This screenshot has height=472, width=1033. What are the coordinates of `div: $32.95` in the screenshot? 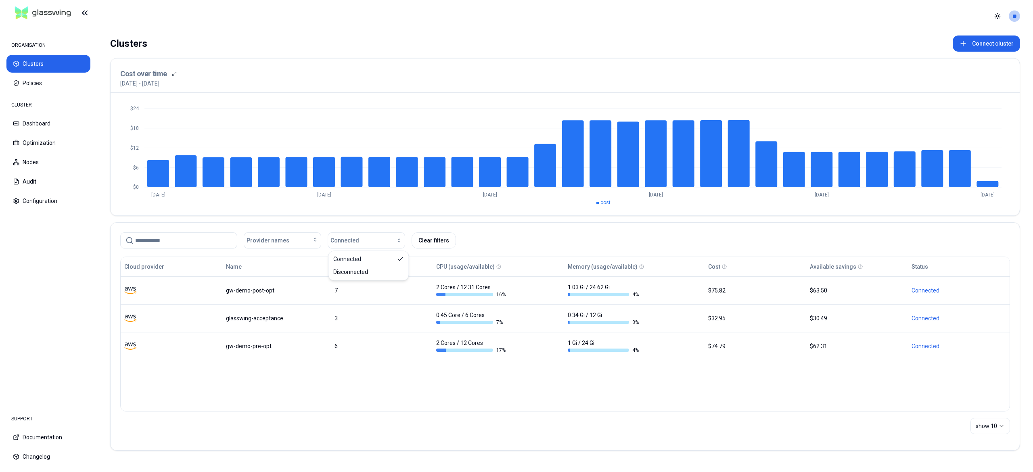 It's located at (755, 318).